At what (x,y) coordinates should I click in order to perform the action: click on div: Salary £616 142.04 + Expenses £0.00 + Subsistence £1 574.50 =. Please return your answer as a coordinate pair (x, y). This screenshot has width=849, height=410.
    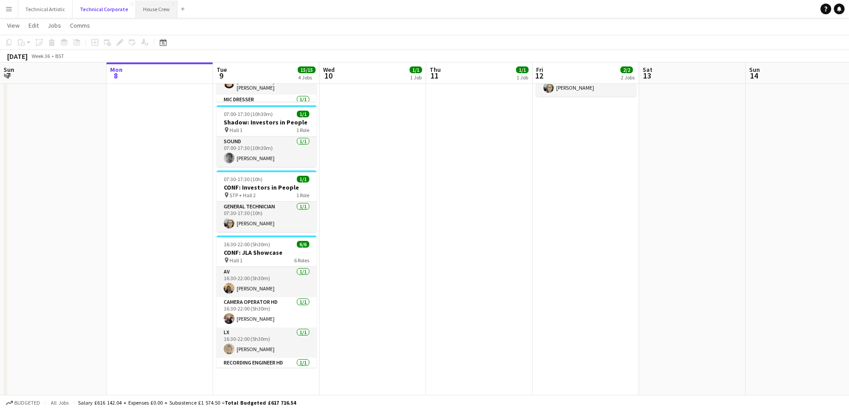
    Looking at the image, I should click on (187, 402).